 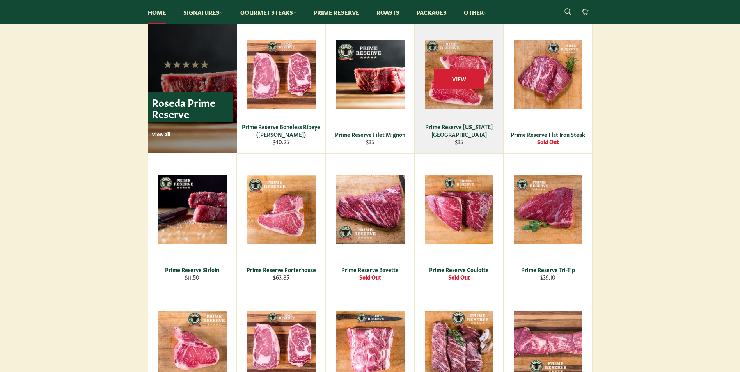 I want to click on a: Other, so click(x=476, y=12).